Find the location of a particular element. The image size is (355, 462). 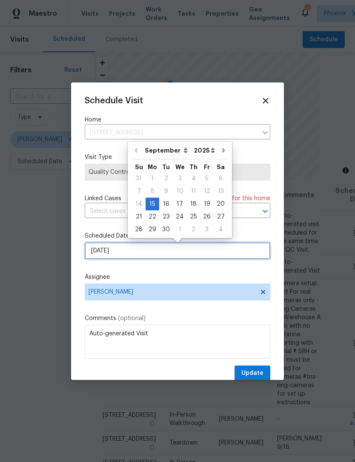

button: Go to next month is located at coordinates (223, 151).